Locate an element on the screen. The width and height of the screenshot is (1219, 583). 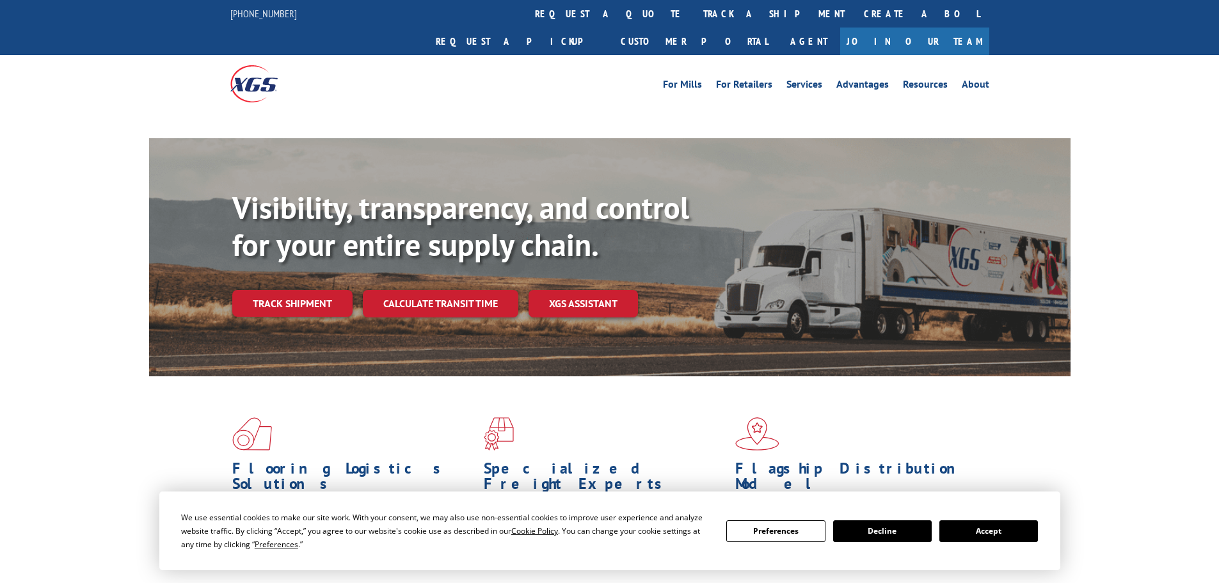
img: xgs-icon-focused-on-flooring-red is located at coordinates (499, 434).